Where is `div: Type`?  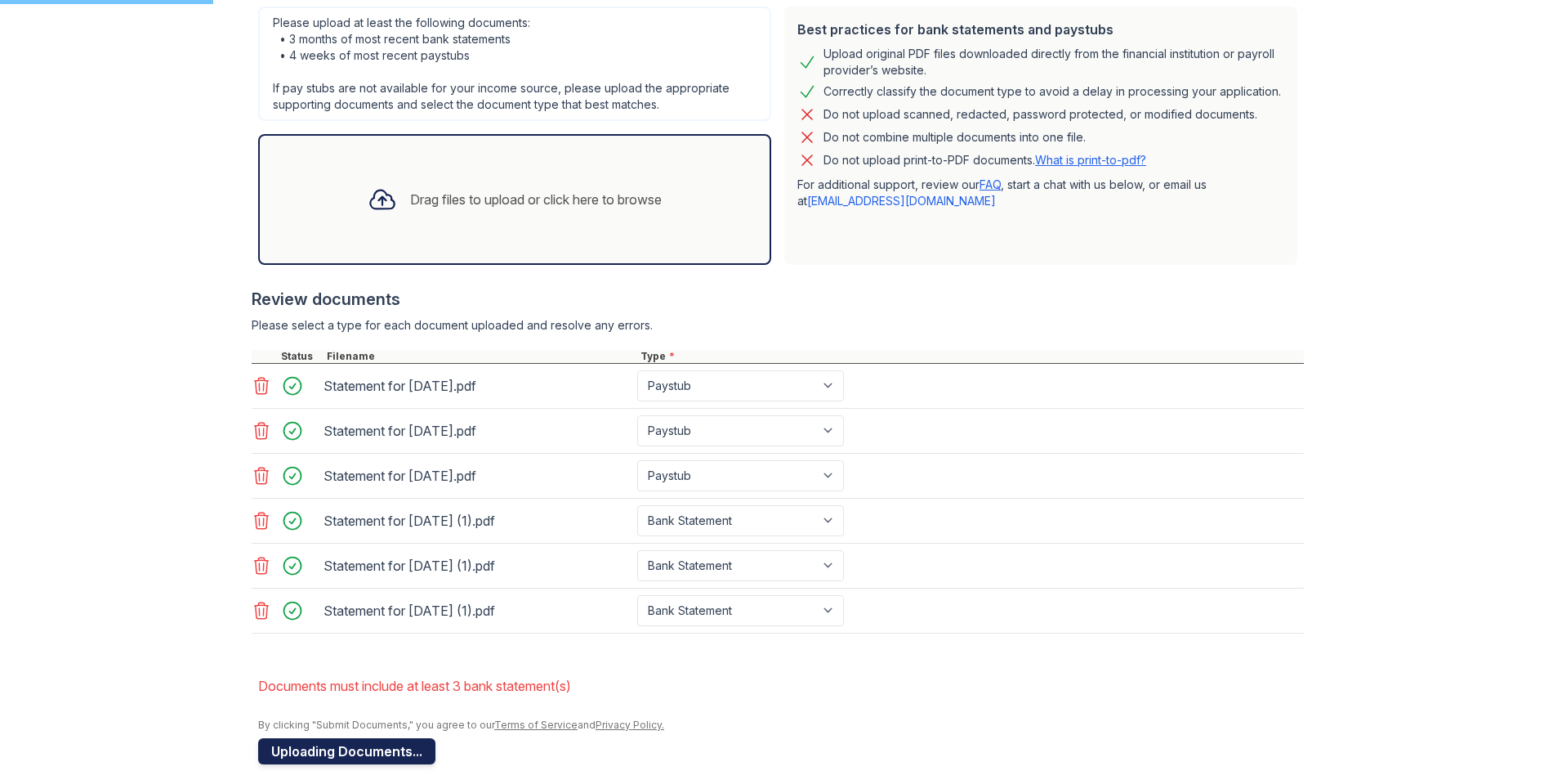 div: Type is located at coordinates (971, 356).